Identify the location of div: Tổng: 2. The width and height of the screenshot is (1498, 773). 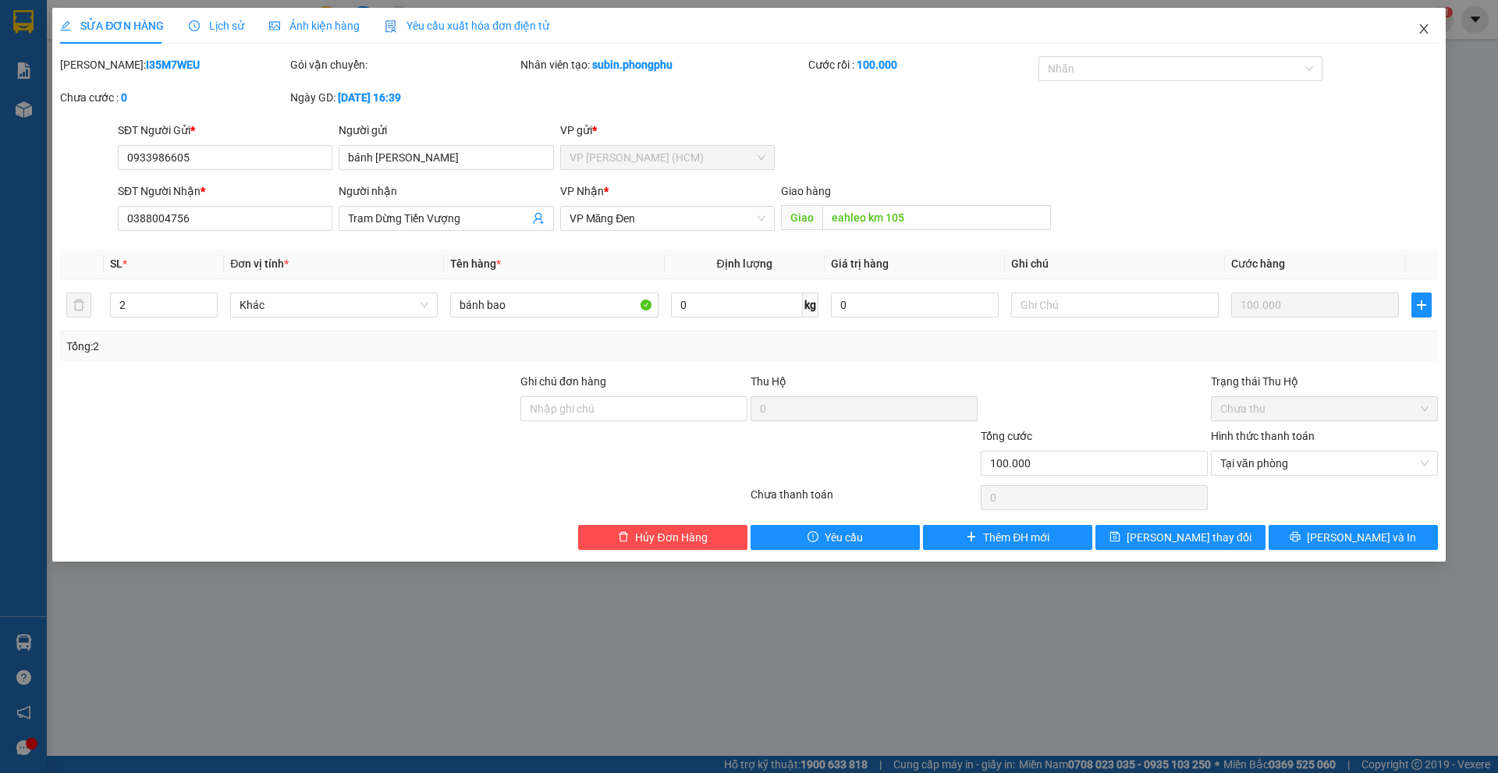
(322, 346).